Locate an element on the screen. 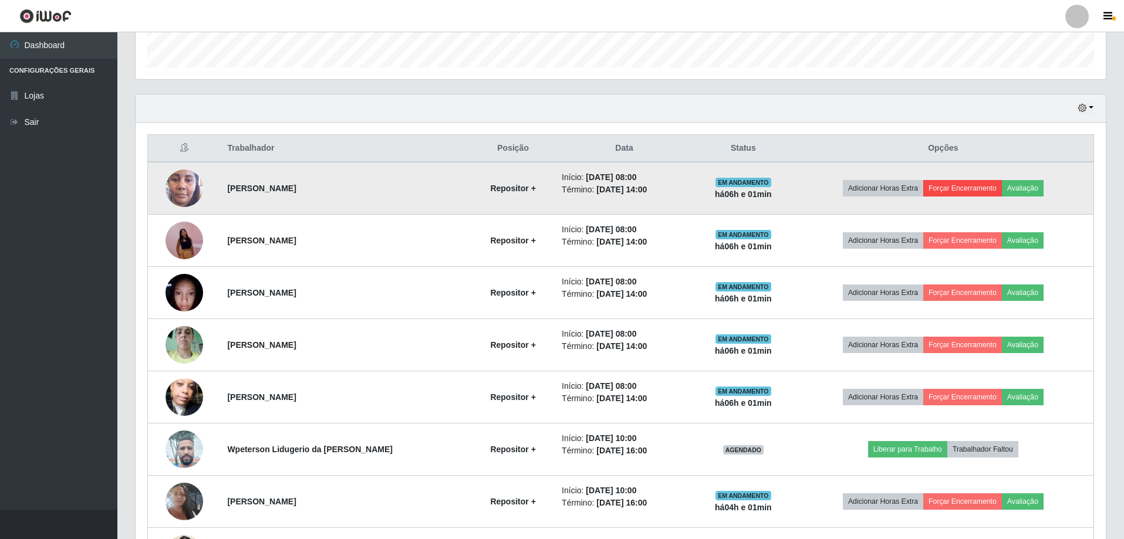 The width and height of the screenshot is (1124, 539). strong: há 04 h e 01 min is located at coordinates (743, 508).